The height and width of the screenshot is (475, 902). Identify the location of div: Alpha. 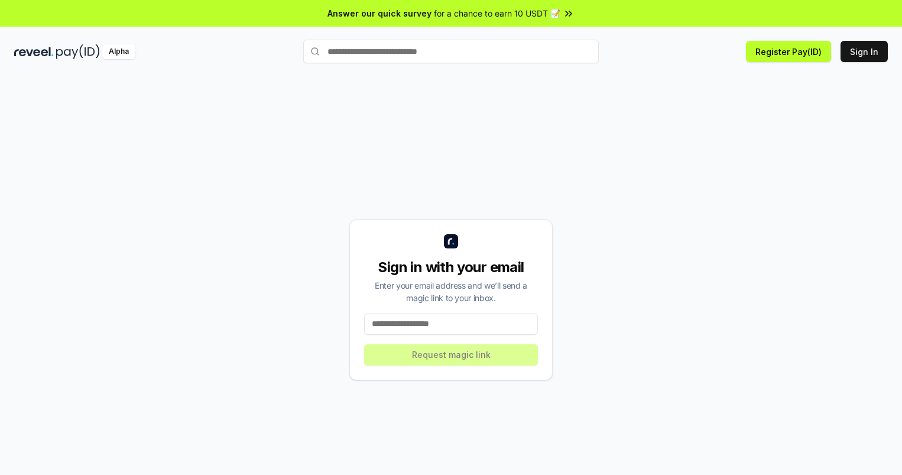
(119, 51).